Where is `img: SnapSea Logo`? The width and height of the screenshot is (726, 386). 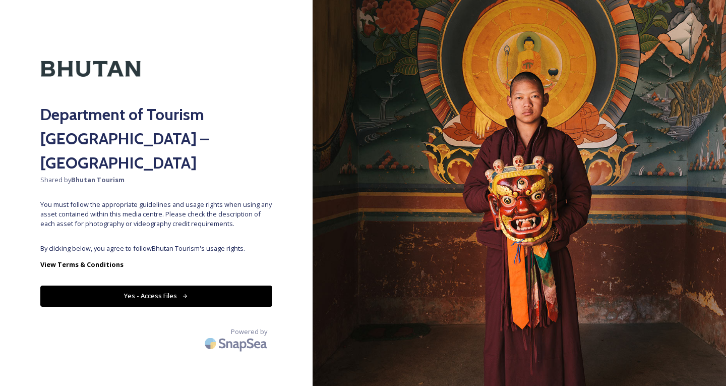
img: SnapSea Logo is located at coordinates (237, 343).